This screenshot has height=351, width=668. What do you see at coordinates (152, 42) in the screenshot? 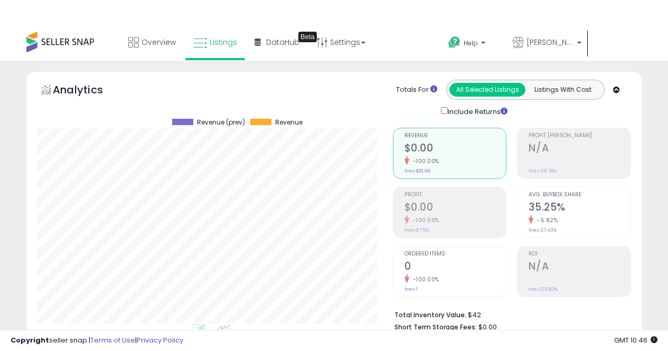
I see `a: Overview` at bounding box center [152, 42].